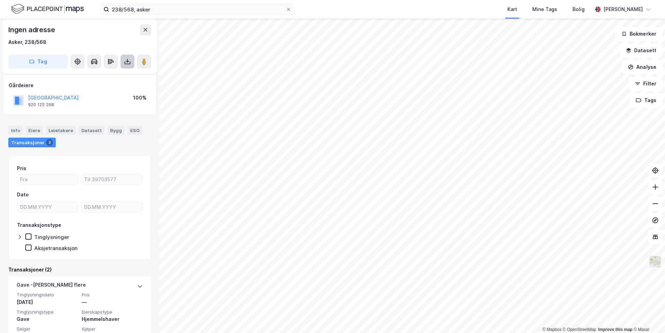 The height and width of the screenshot is (333, 665). I want to click on div: 2, so click(49, 143).